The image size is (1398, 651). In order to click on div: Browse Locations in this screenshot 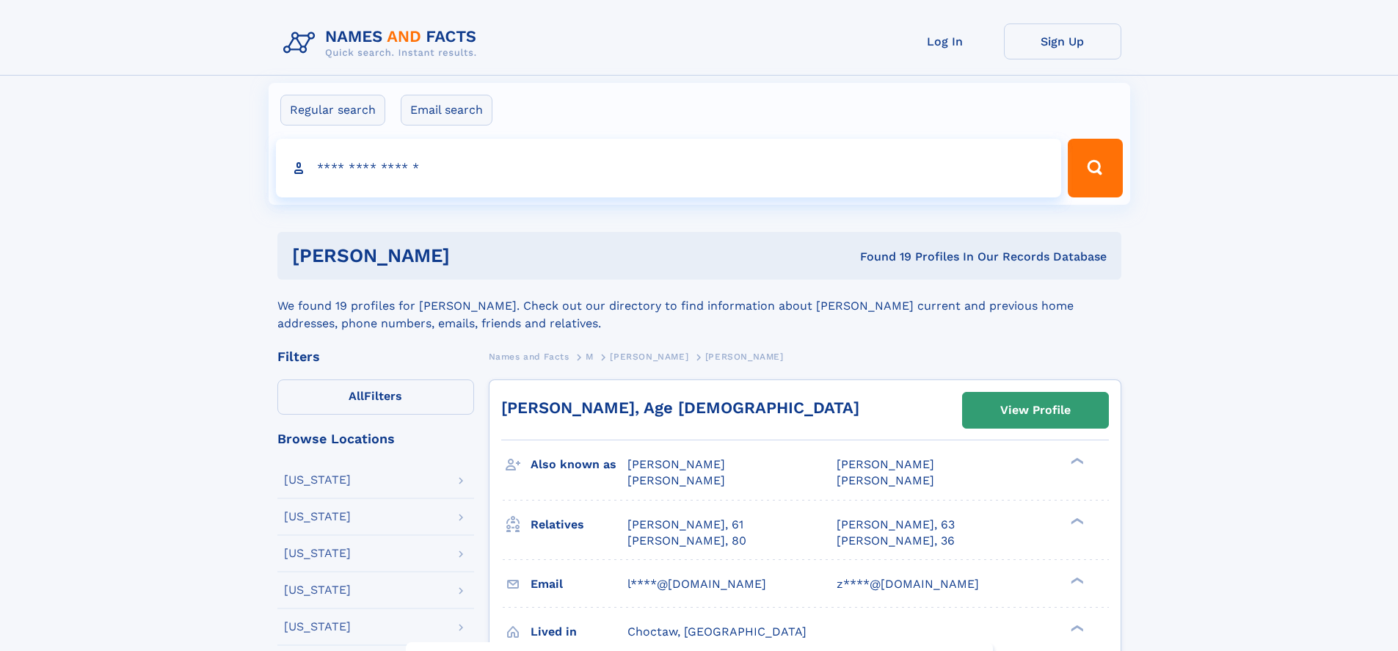, I will do `click(376, 439)`.